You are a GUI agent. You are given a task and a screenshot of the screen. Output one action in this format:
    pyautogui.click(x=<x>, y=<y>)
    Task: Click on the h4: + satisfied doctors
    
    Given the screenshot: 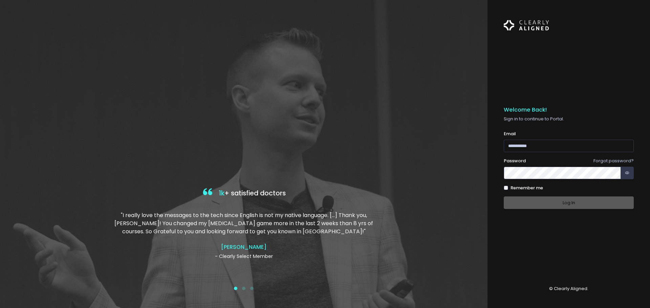 What is the action you would take?
    pyautogui.click(x=244, y=194)
    